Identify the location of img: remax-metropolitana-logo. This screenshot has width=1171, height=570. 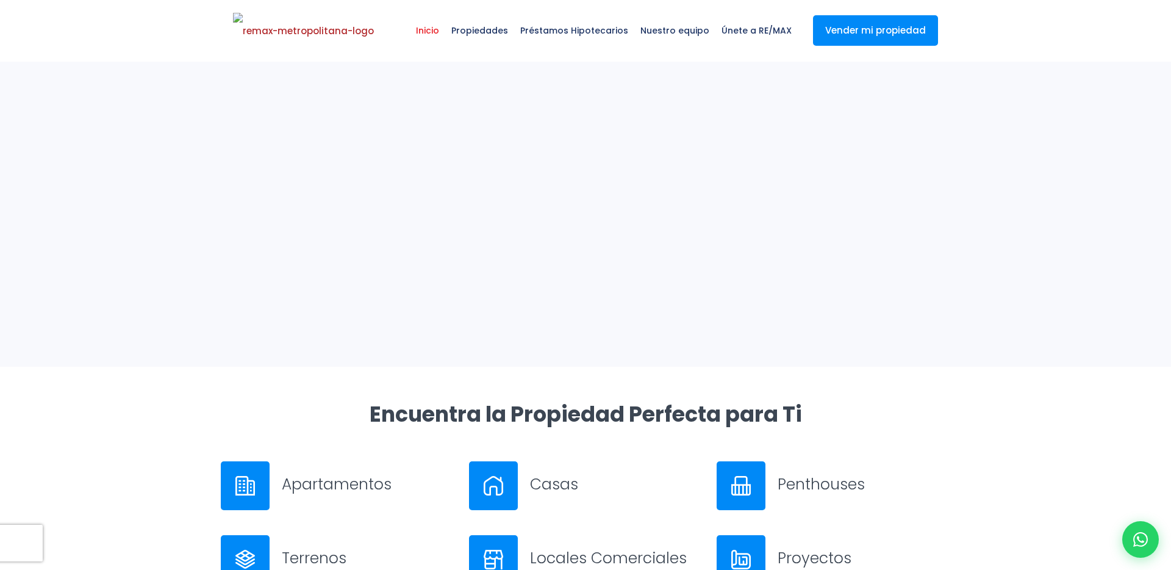
(303, 31).